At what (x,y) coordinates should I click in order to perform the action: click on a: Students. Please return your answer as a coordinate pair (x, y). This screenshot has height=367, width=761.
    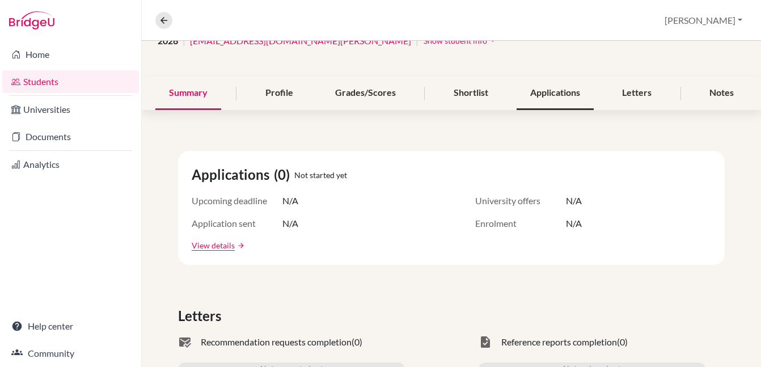
    Looking at the image, I should click on (70, 82).